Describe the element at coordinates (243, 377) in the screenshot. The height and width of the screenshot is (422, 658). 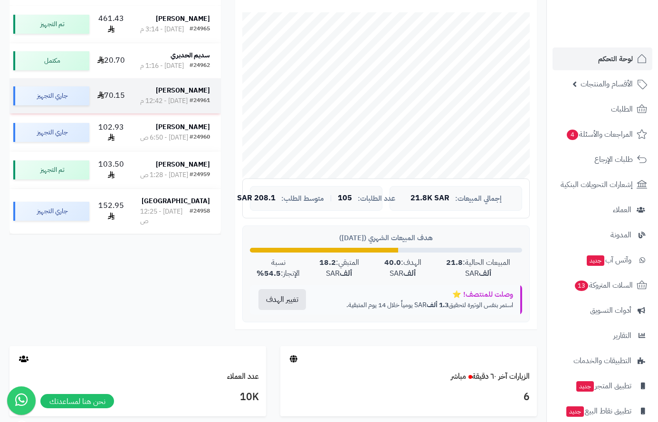
I see `a: عدد العملاء` at that location.